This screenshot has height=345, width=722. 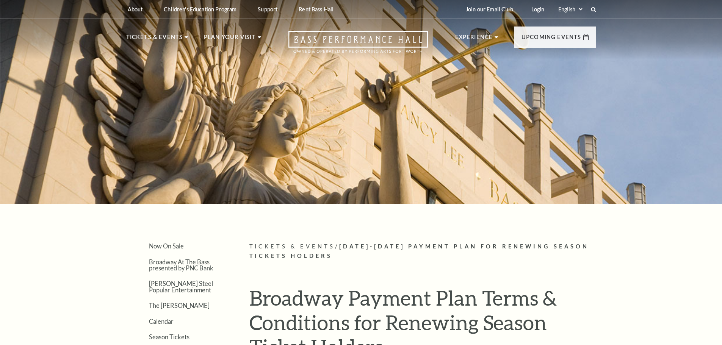 I want to click on a: Now On Sale, so click(x=166, y=246).